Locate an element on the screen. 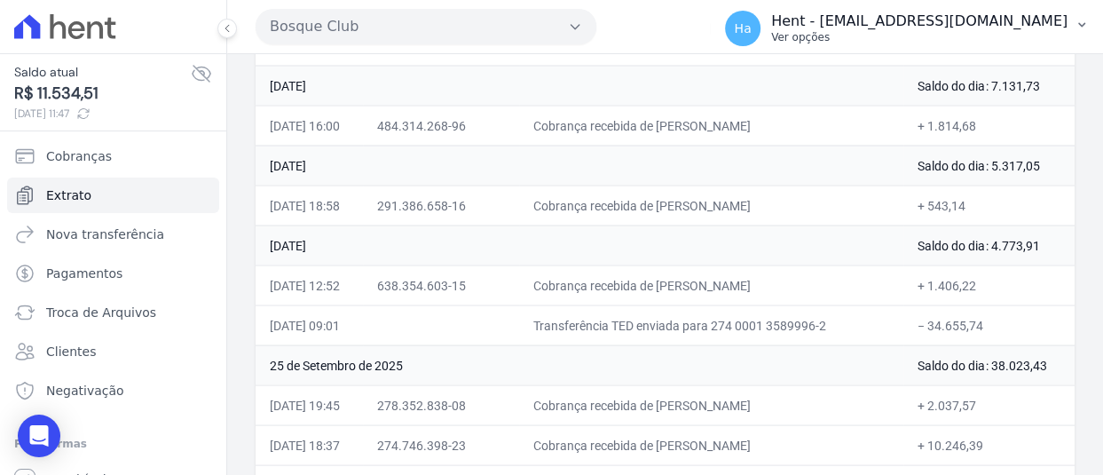 The height and width of the screenshot is (475, 1103). td: − 34.655,74 is located at coordinates (988, 324).